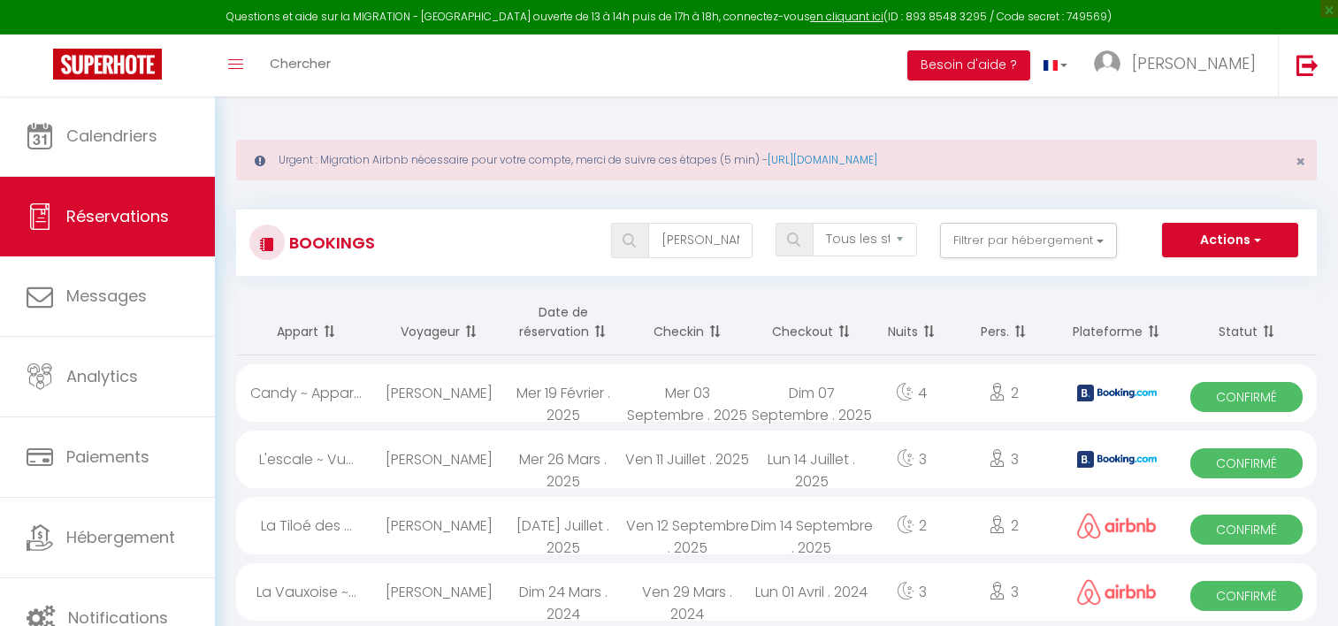  I want to click on span: Chercher, so click(300, 63).